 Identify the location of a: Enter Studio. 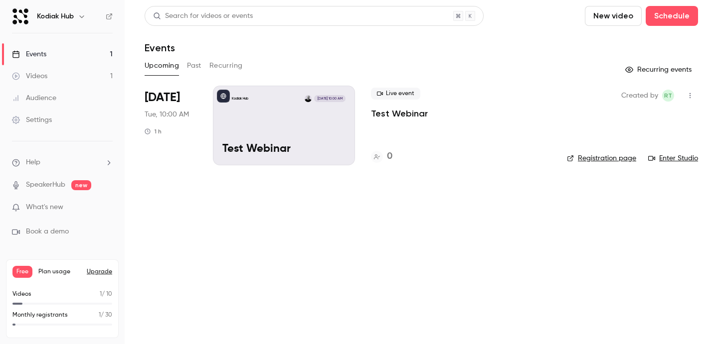
(673, 159).